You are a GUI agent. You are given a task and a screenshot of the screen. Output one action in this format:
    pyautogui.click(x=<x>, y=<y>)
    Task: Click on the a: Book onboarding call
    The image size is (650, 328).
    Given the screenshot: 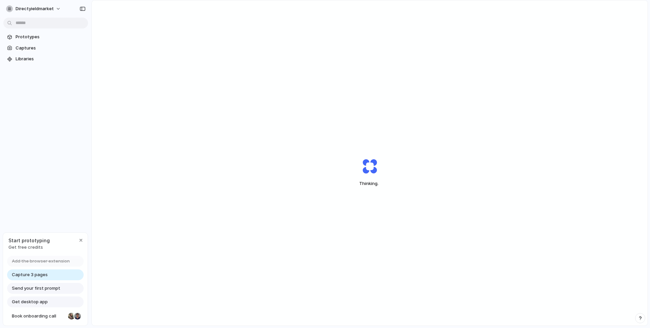 What is the action you would take?
    pyautogui.click(x=45, y=316)
    